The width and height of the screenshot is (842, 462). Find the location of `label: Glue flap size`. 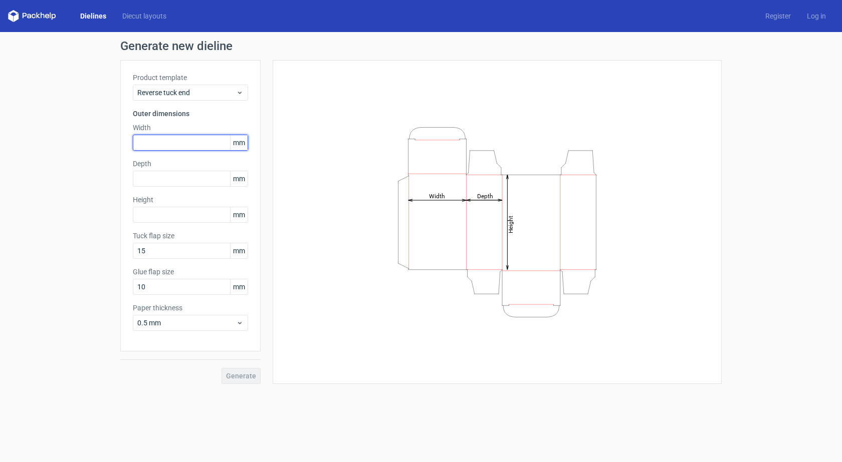

label: Glue flap size is located at coordinates (190, 272).